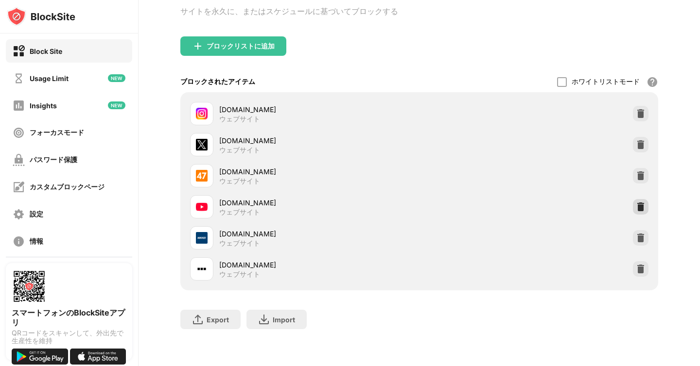  I want to click on img: insights-off.svg, so click(18, 105).